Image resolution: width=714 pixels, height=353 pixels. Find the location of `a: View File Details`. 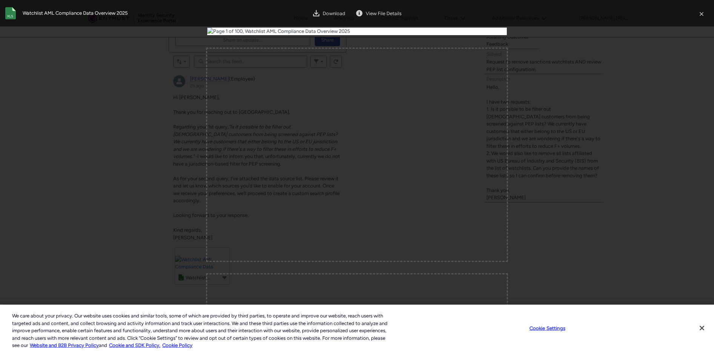

a: View File Details is located at coordinates (379, 13).